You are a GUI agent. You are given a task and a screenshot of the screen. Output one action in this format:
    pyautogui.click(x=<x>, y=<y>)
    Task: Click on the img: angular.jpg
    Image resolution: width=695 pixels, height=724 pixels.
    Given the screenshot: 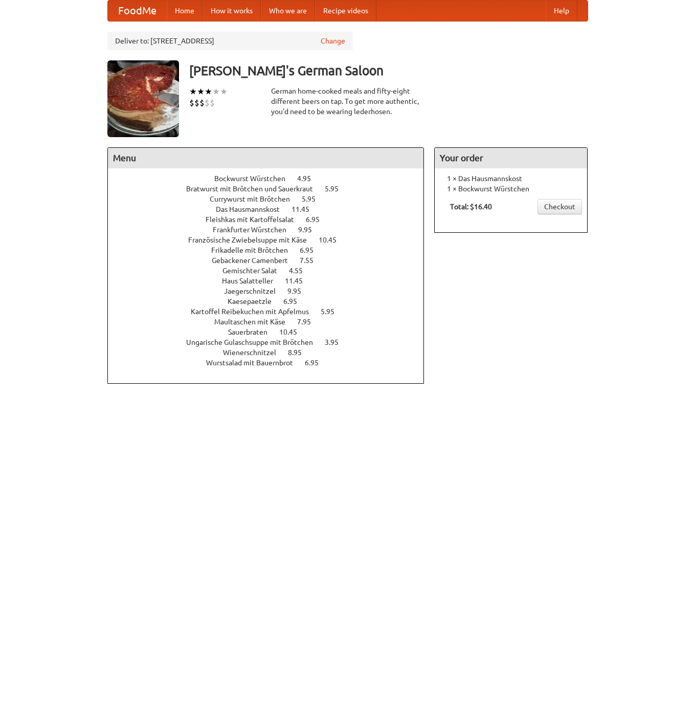 What is the action you would take?
    pyautogui.click(x=143, y=99)
    